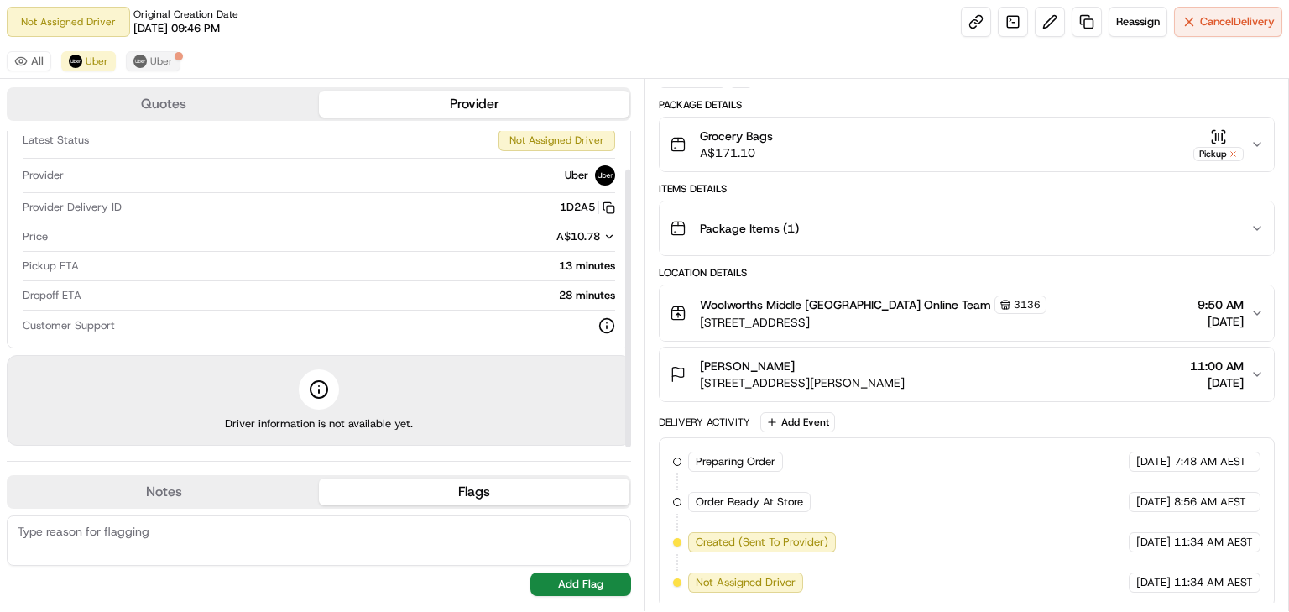  I want to click on span: Order Ready At Store, so click(749, 502).